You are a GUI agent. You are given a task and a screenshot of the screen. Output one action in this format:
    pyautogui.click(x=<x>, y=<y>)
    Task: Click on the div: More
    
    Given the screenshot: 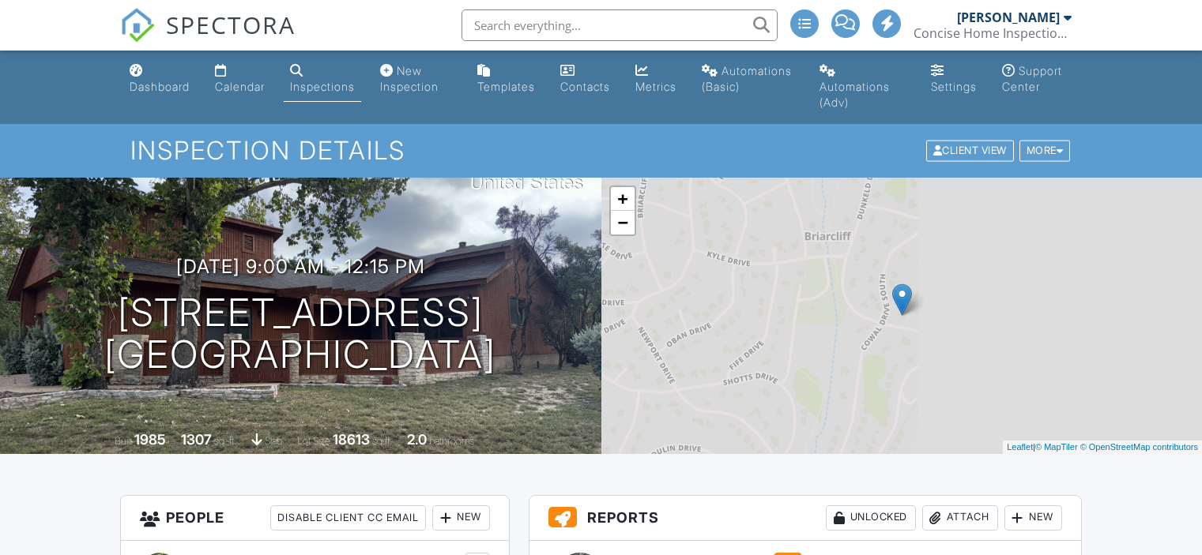 What is the action you would take?
    pyautogui.click(x=1045, y=151)
    